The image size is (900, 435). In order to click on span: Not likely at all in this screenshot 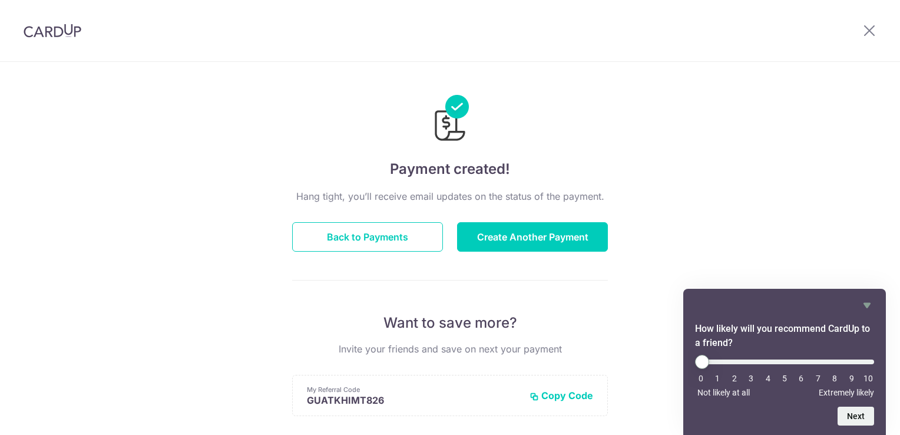, I will do `click(723, 392)`.